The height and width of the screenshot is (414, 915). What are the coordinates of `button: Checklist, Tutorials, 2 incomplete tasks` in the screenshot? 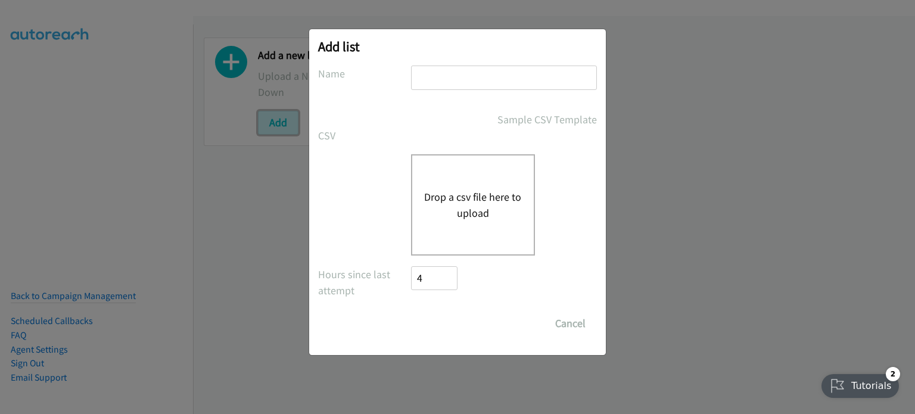 It's located at (46, 24).